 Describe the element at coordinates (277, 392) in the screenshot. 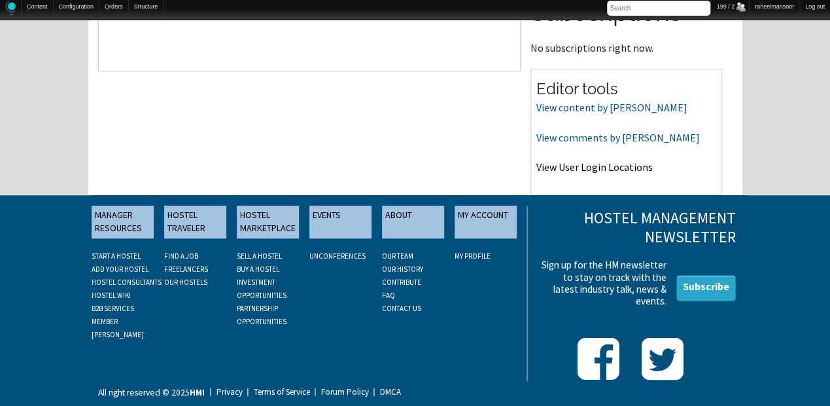

I see `a: Terms of Service` at that location.